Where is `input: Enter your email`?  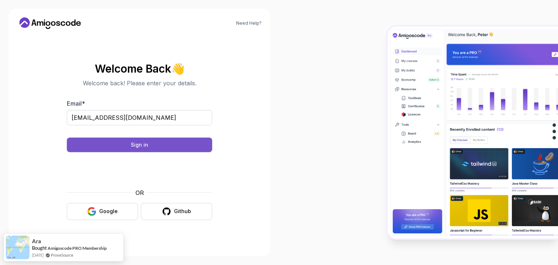
input: Enter your email is located at coordinates (139, 118).